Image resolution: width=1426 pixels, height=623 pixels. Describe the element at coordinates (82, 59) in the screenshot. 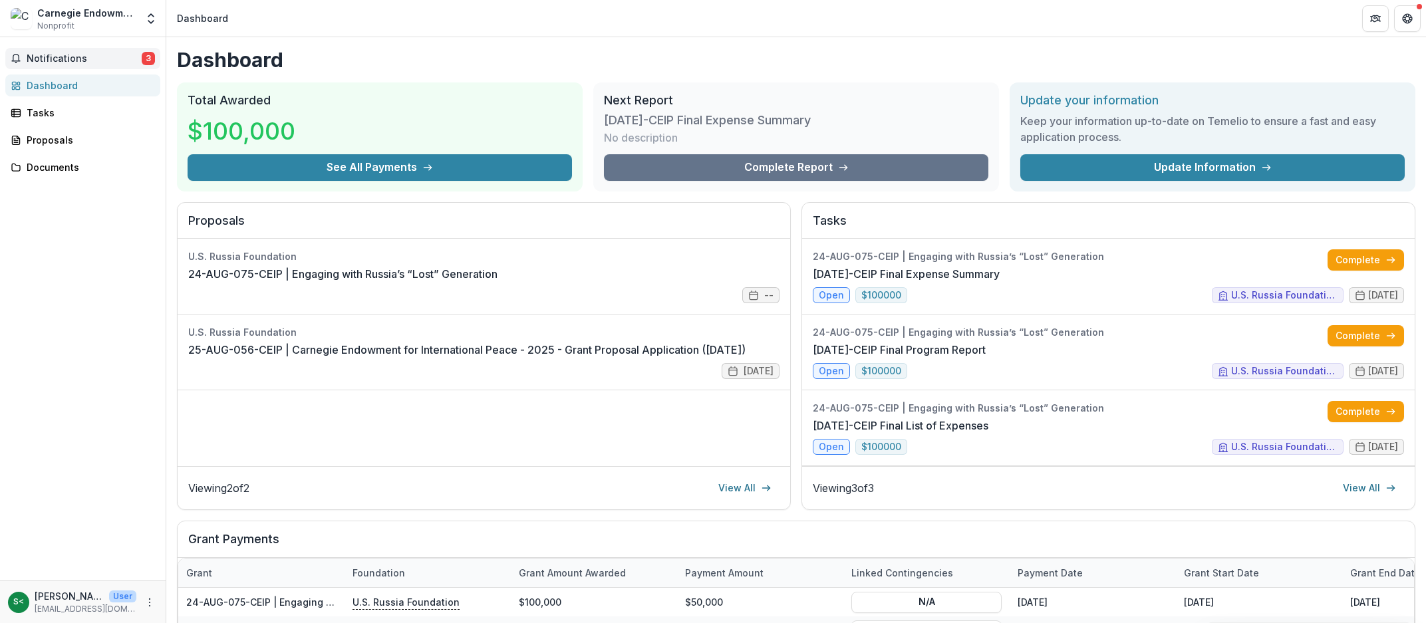

I see `button: Notifications3` at that location.